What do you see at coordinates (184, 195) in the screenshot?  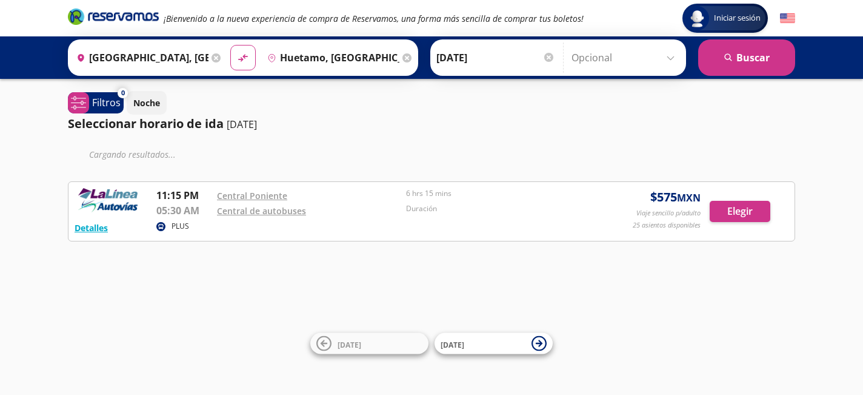 I see `p: 11:15 PM` at bounding box center [184, 195].